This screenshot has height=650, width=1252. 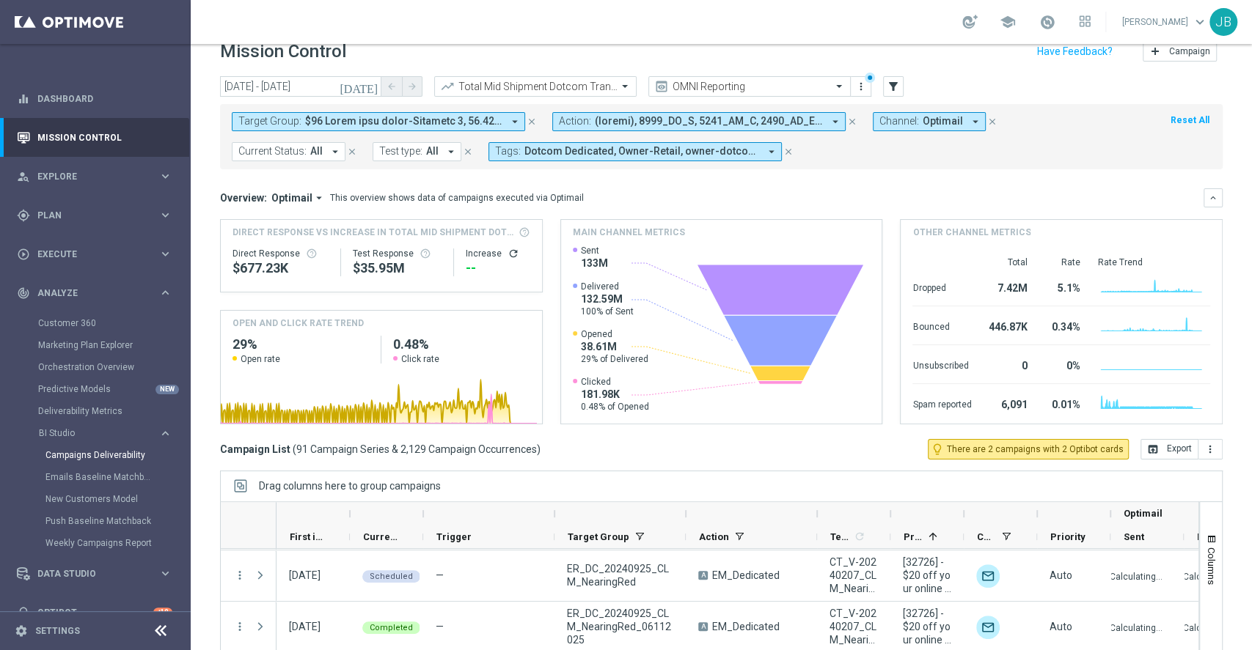 I want to click on button: Test type: All arrow_drop_down, so click(x=416, y=152).